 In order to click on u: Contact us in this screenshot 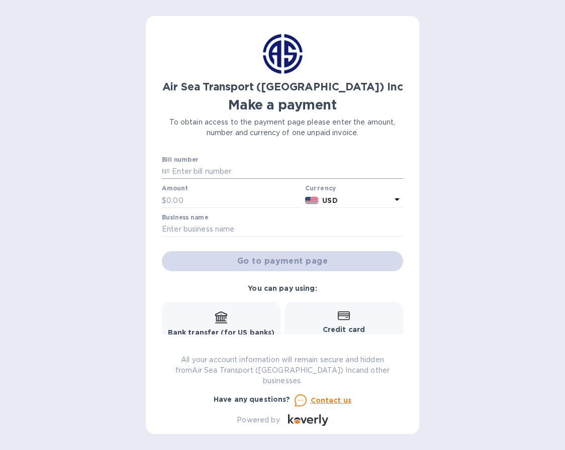, I will do `click(331, 400)`.